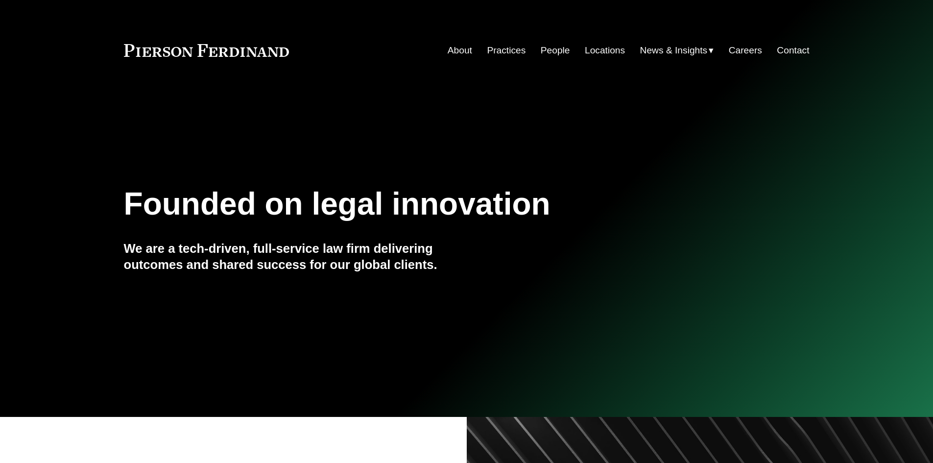  Describe the element at coordinates (674, 50) in the screenshot. I see `span: News & Insights` at that location.